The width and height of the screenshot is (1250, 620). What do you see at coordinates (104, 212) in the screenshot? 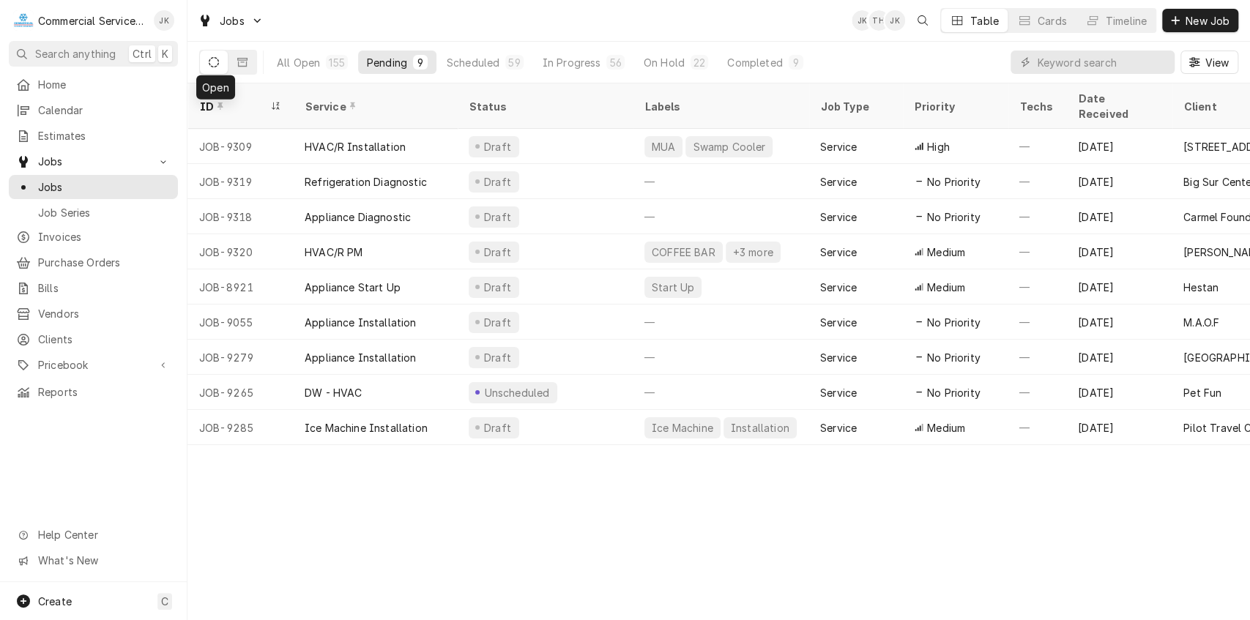
I see `span: Job Series` at bounding box center [104, 212].